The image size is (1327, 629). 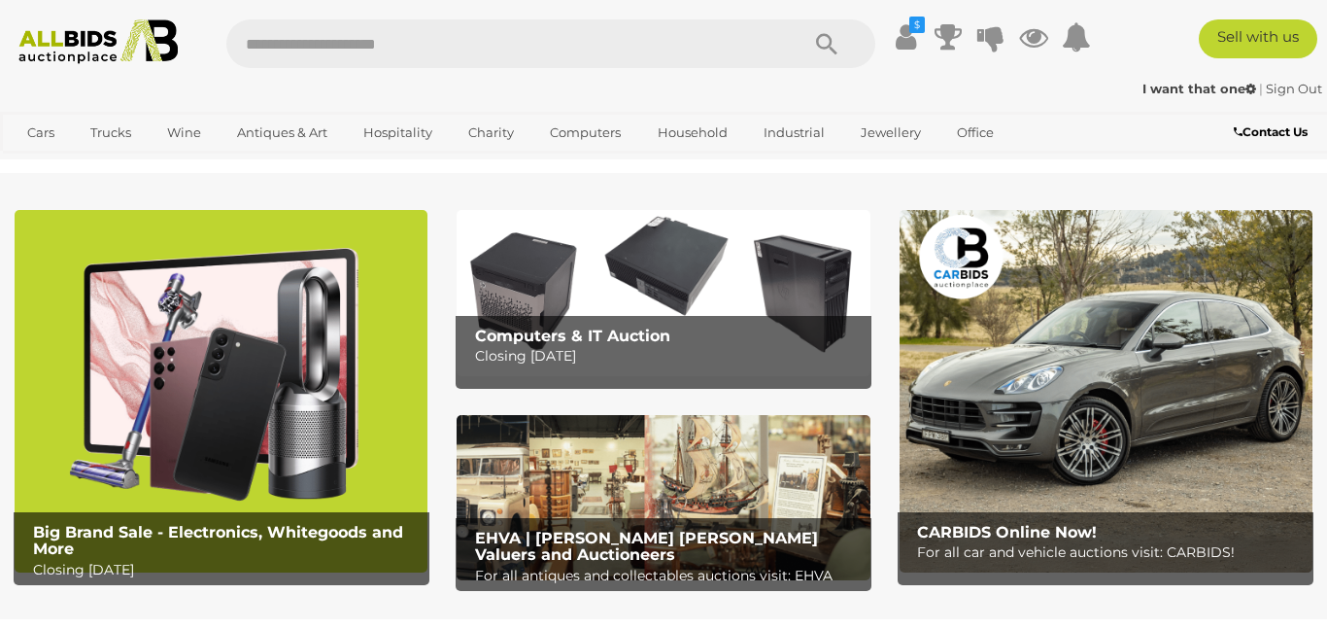 What do you see at coordinates (218, 540) in the screenshot?
I see `b: Big Brand Sale - Electronics, Whitegoods and More` at bounding box center [218, 540].